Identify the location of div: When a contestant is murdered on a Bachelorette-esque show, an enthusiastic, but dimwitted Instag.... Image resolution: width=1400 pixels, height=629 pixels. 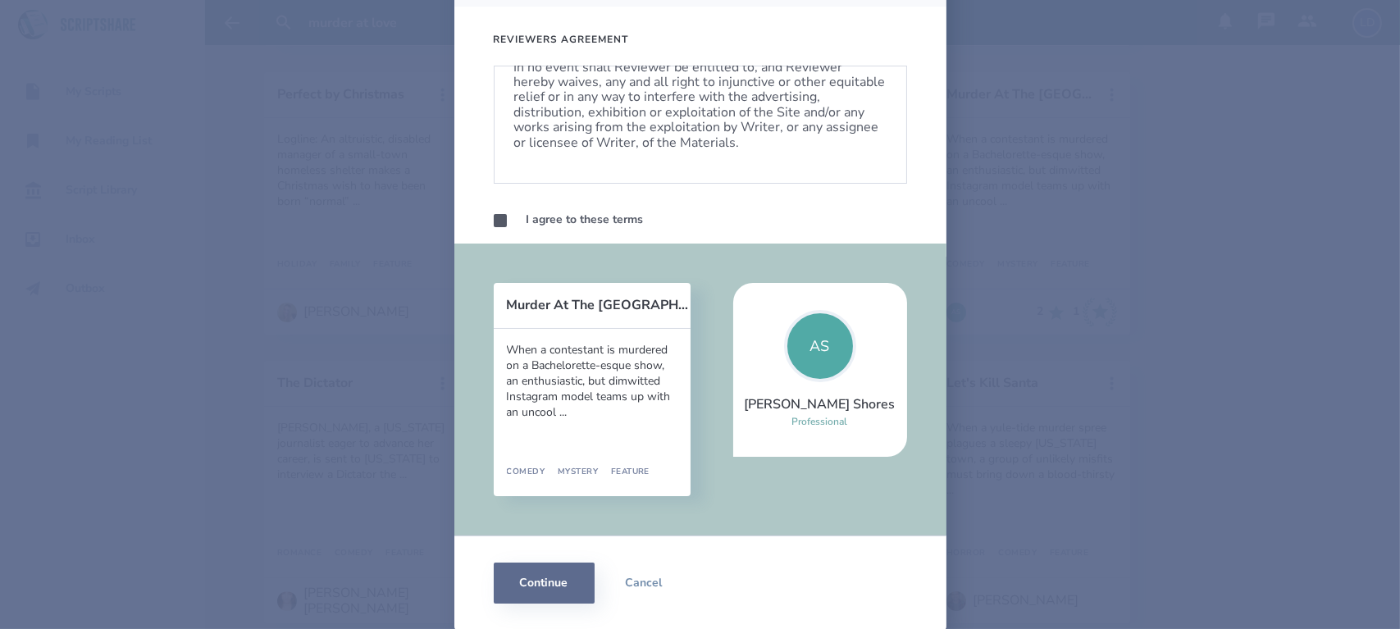
(592, 380).